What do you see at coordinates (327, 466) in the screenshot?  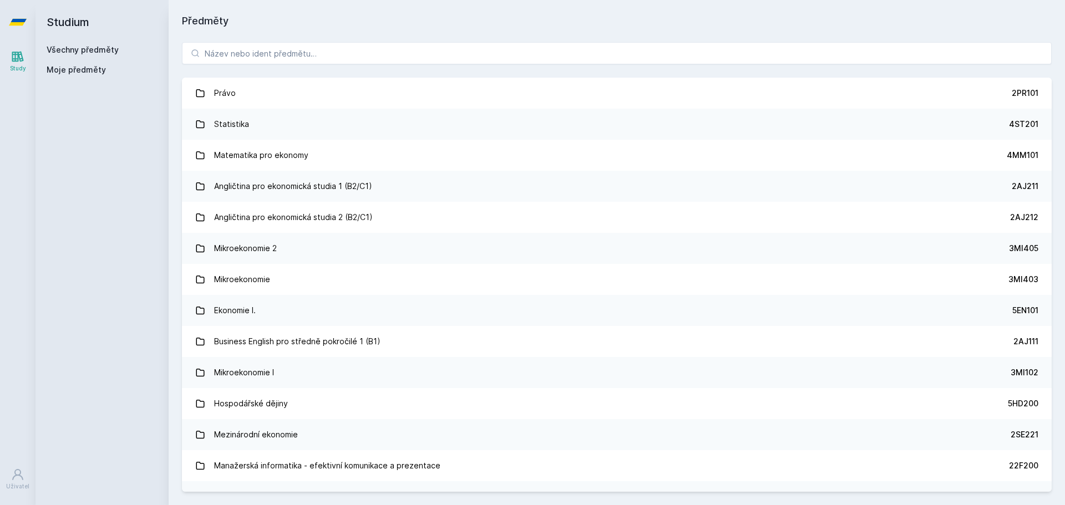 I see `div: Manažerská informatika - efektivní komunikace a prezentace` at bounding box center [327, 466].